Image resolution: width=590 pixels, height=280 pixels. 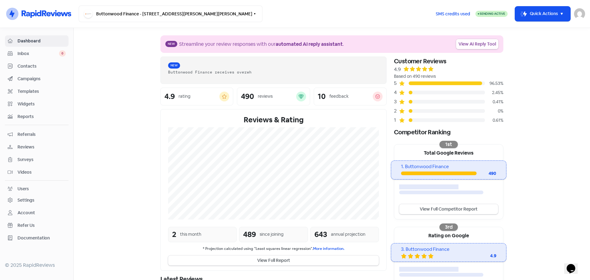 What do you see at coordinates (449, 76) in the screenshot?
I see `div: Based on 490 reviews` at bounding box center [449, 76].